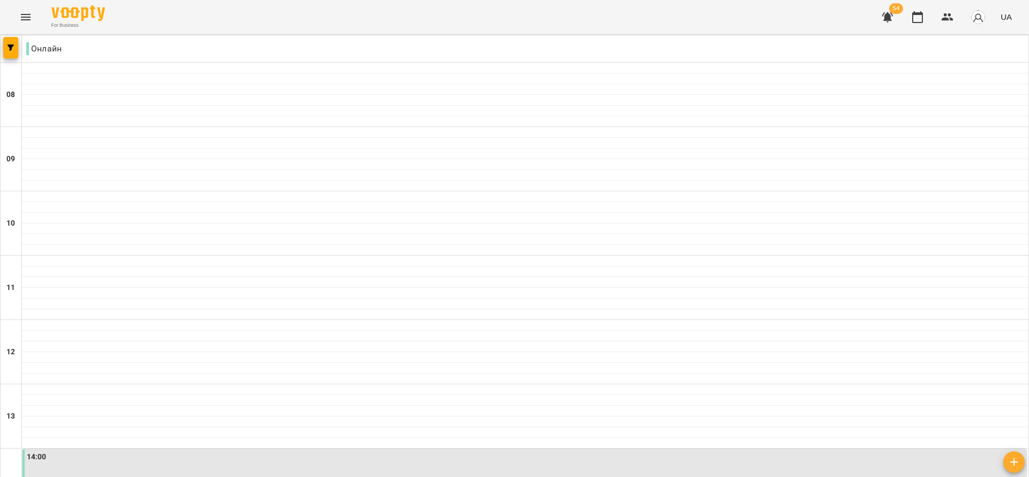  Describe the element at coordinates (896, 9) in the screenshot. I see `span: 54` at that location.